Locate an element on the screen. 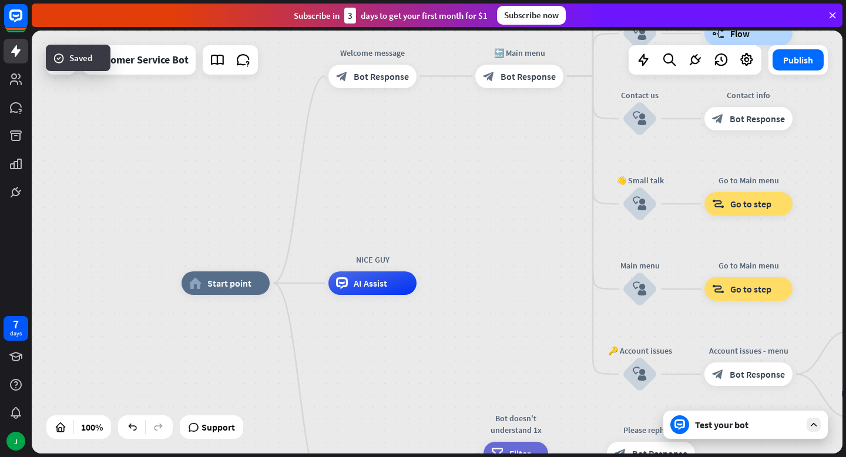 The width and height of the screenshot is (846, 457). i: home_2 is located at coordinates (195, 283).